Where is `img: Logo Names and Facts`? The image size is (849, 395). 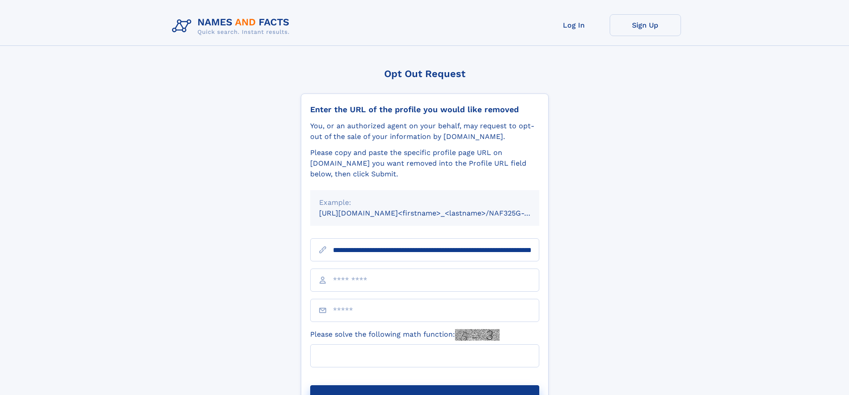
img: Logo Names and Facts is located at coordinates (233, 26).